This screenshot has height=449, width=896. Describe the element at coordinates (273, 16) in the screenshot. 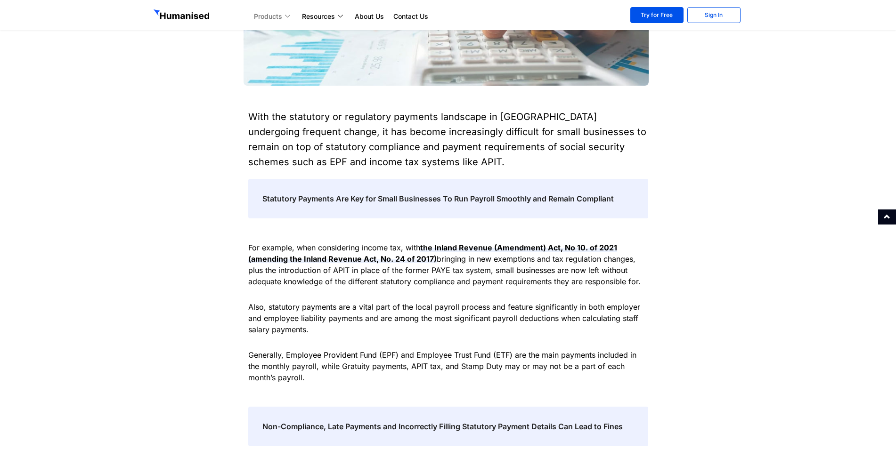

I see `a: Products` at that location.